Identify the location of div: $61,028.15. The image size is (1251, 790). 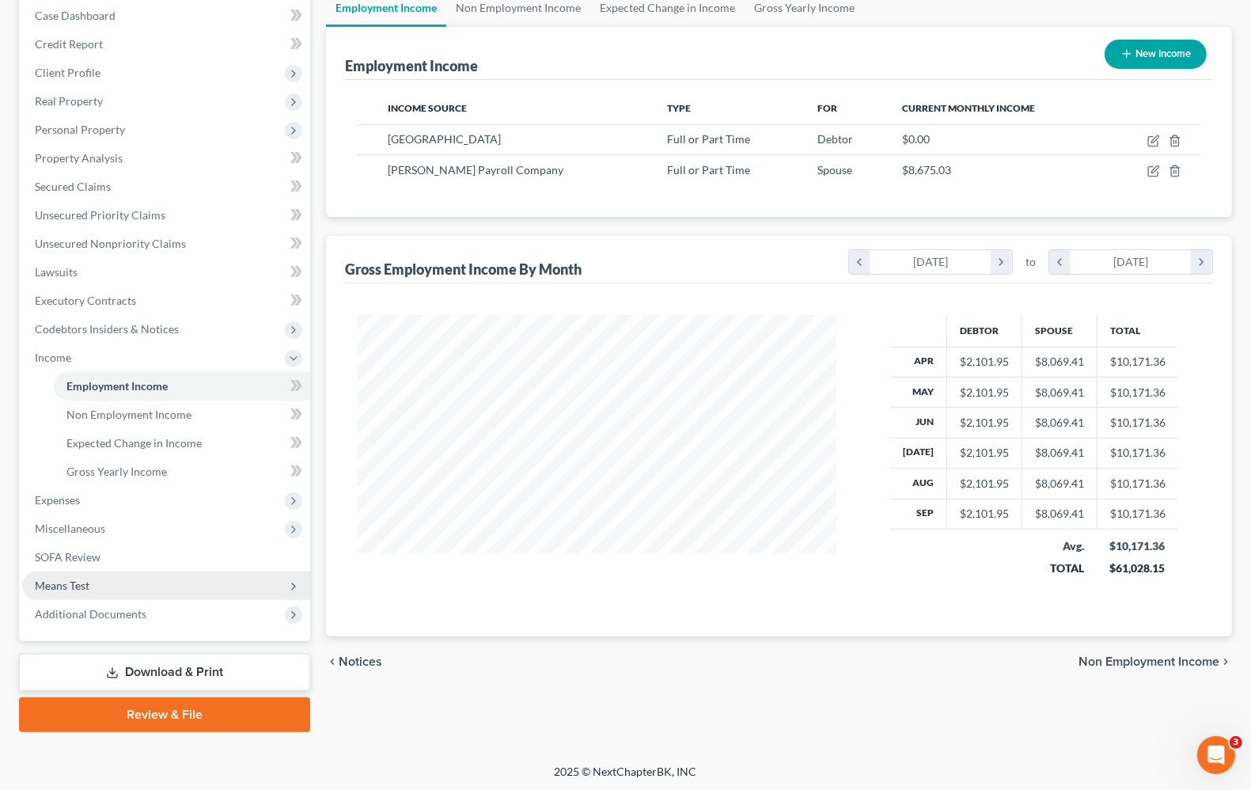
(1137, 568).